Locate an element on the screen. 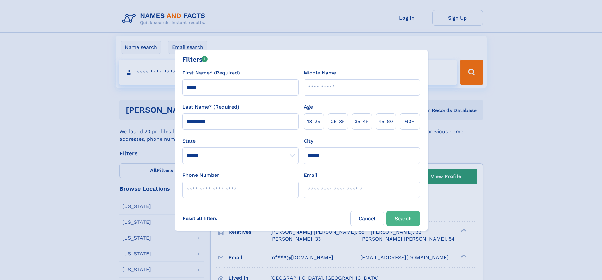 Image resolution: width=602 pixels, height=280 pixels. label: Reset all filters is located at coordinates (200, 219).